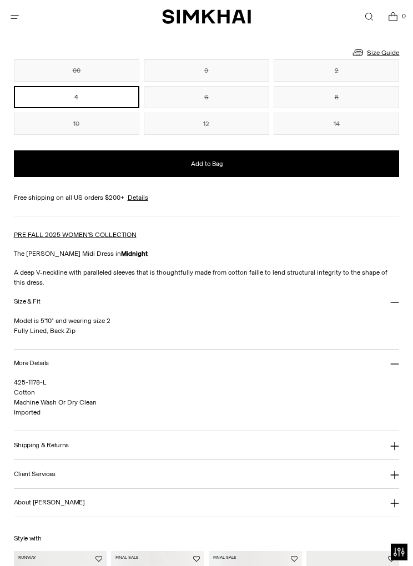 Image resolution: width=413 pixels, height=566 pixels. Describe the element at coordinates (31, 363) in the screenshot. I see `h3: More Details` at that location.